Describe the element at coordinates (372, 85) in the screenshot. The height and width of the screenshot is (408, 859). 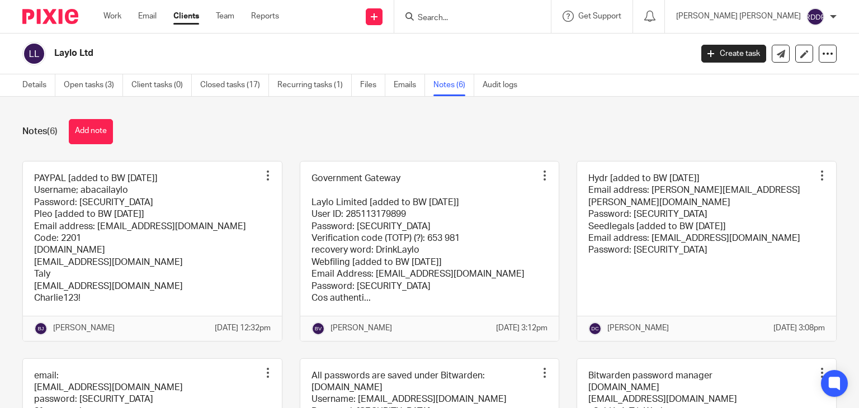
I see `a: Files` at that location.